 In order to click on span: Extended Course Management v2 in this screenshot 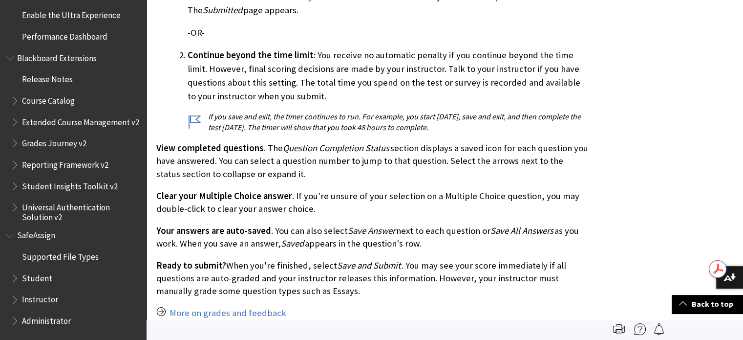, I will do `click(81, 120)`.